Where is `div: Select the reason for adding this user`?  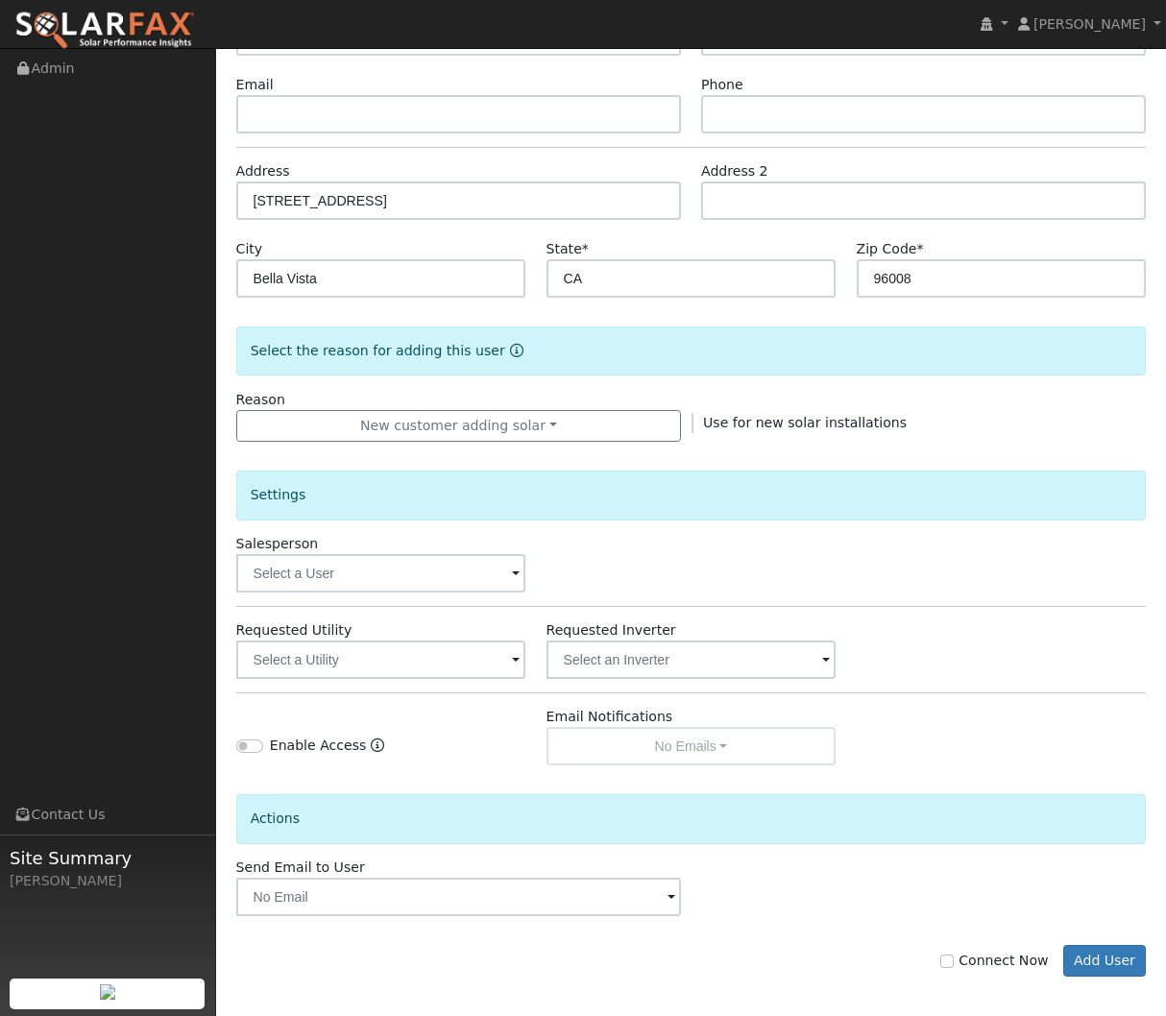 div: Select the reason for adding this user is located at coordinates (691, 350).